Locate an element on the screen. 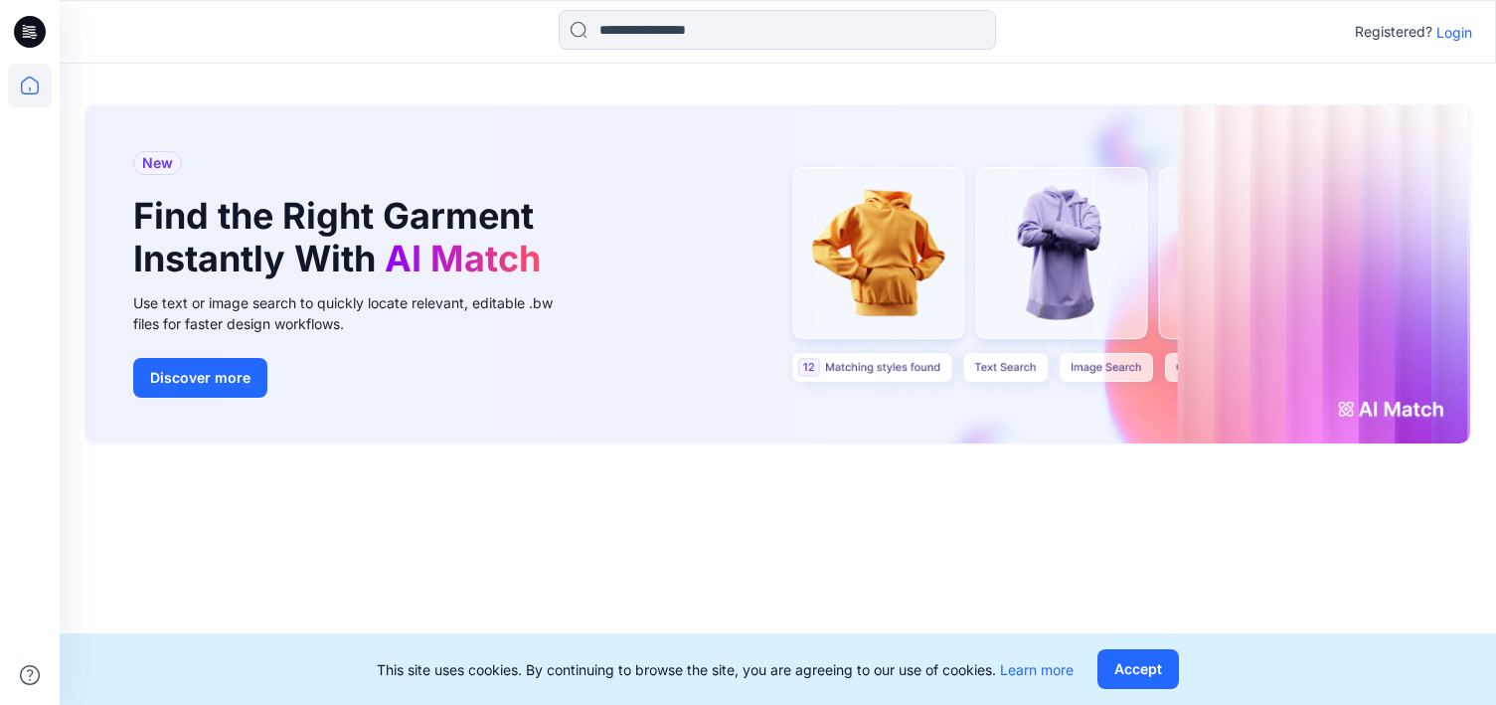  span: AI Match is located at coordinates (462, 258).